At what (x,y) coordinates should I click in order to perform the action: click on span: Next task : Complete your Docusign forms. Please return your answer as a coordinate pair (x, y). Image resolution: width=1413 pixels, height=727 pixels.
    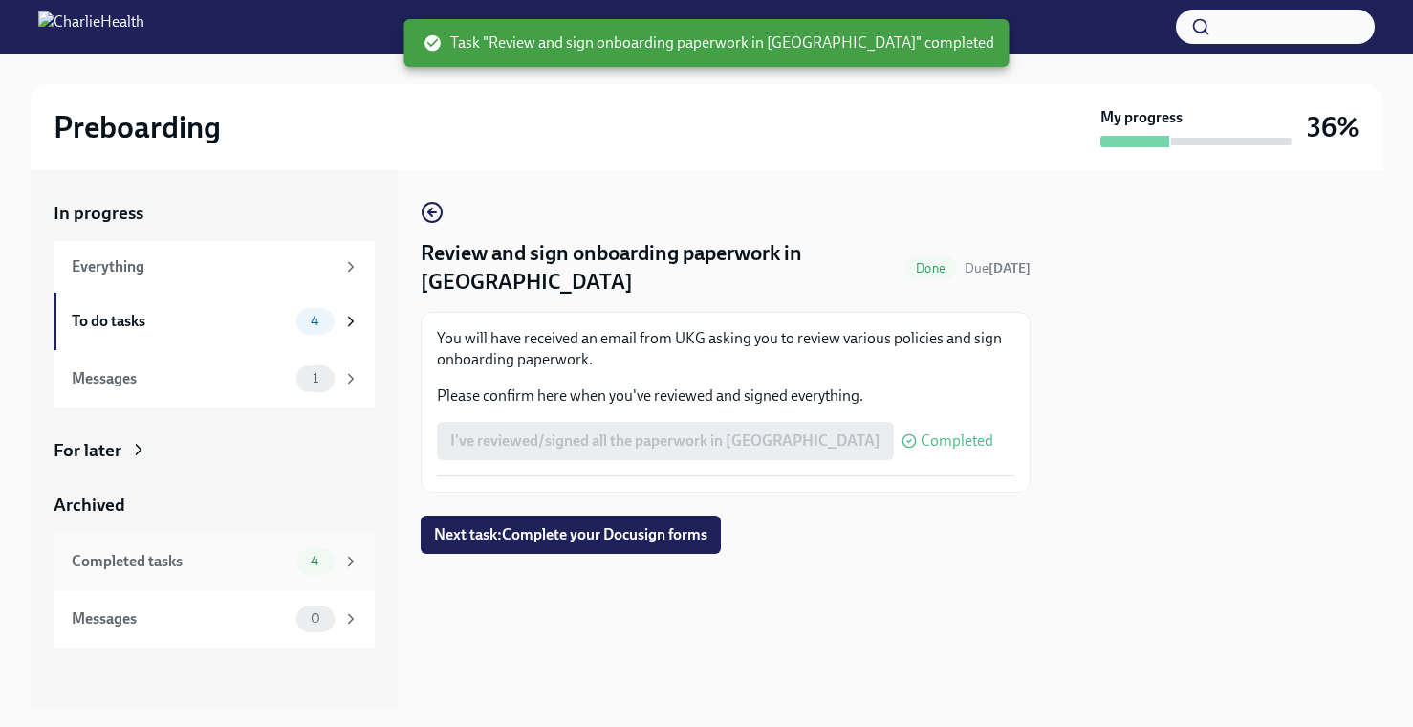
    Looking at the image, I should click on (571, 534).